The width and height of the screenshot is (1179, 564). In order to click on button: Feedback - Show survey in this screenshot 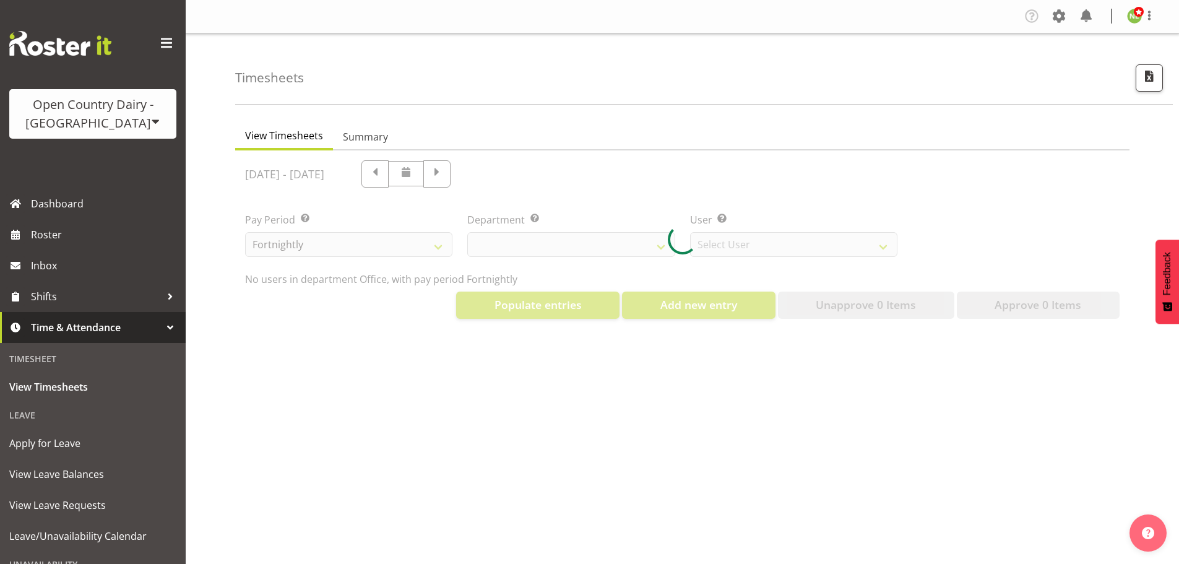, I will do `click(1167, 282)`.